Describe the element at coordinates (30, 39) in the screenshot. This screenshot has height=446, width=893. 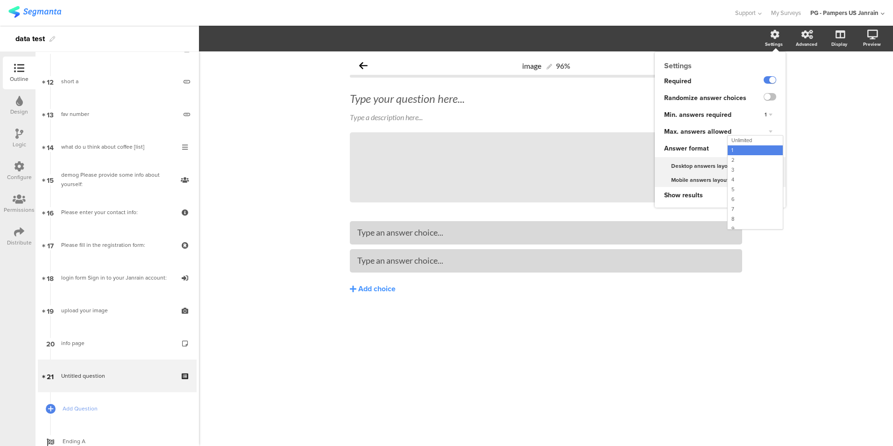
I see `div: data test` at that location.